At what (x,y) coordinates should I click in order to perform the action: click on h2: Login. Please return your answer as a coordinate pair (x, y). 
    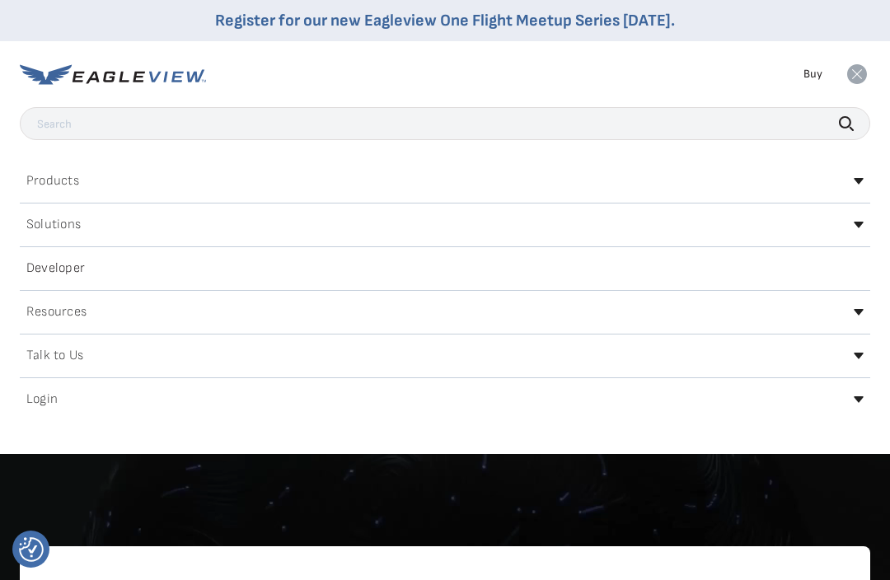
    Looking at the image, I should click on (42, 400).